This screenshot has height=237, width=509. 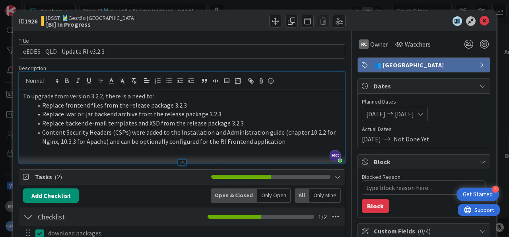 What do you see at coordinates (182, 96) in the screenshot?
I see `p: To upgrade from version 3.2.2, there is a need to:` at bounding box center [182, 96].